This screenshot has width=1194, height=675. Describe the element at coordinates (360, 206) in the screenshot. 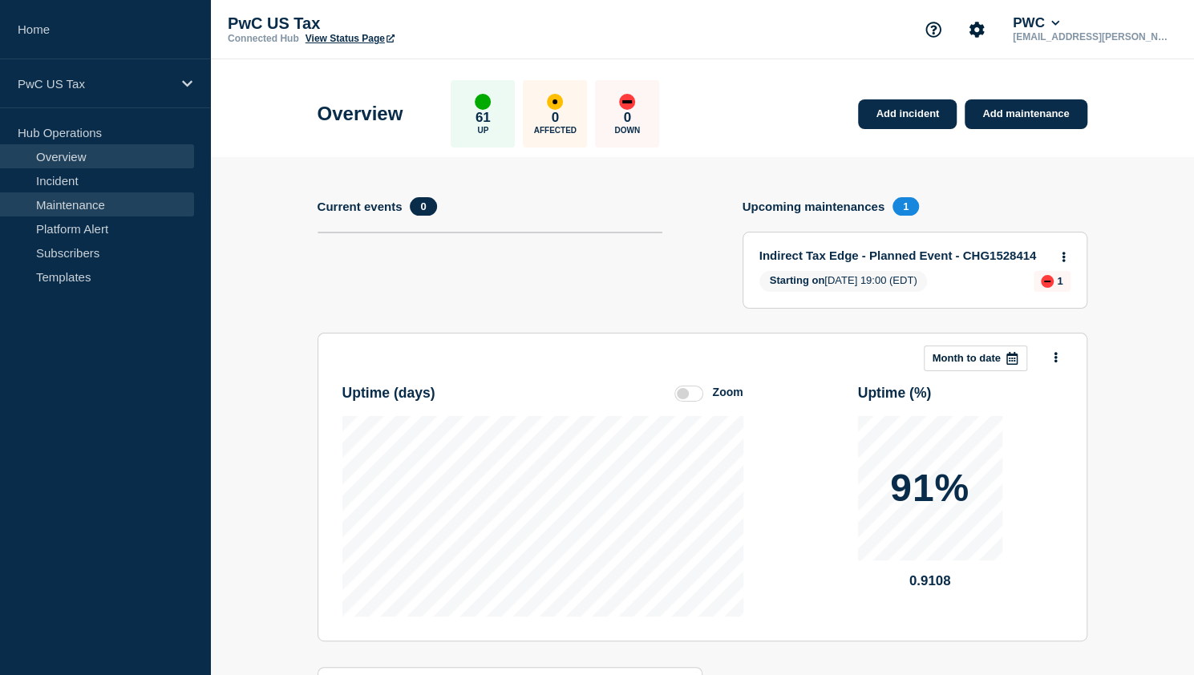

I see `h4: Current events` at that location.